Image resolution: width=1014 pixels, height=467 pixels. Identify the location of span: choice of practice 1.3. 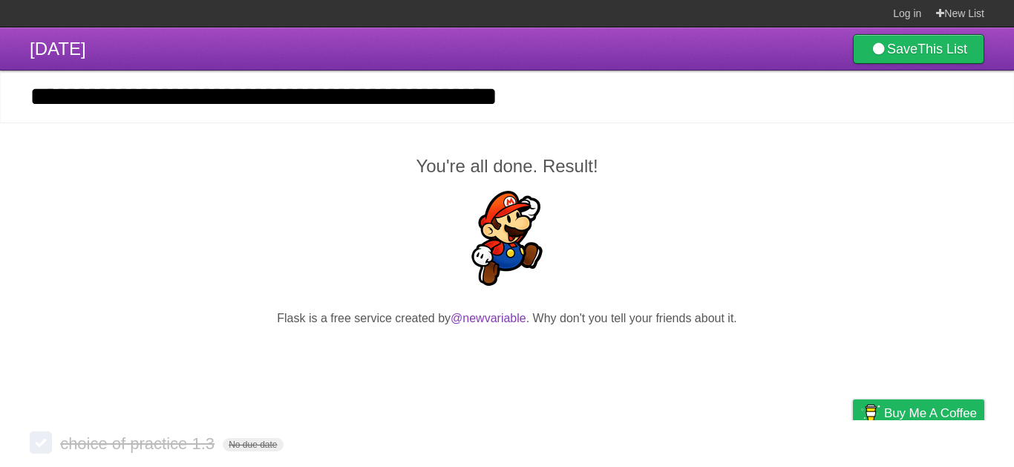
(139, 443).